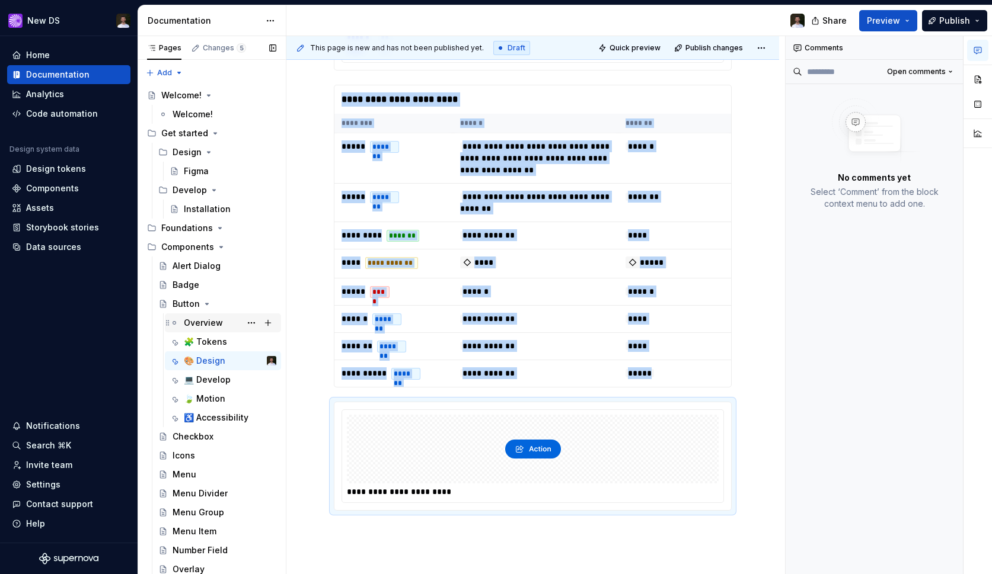 The height and width of the screenshot is (574, 992). Describe the element at coordinates (184, 475) in the screenshot. I see `div: Menu` at that location.